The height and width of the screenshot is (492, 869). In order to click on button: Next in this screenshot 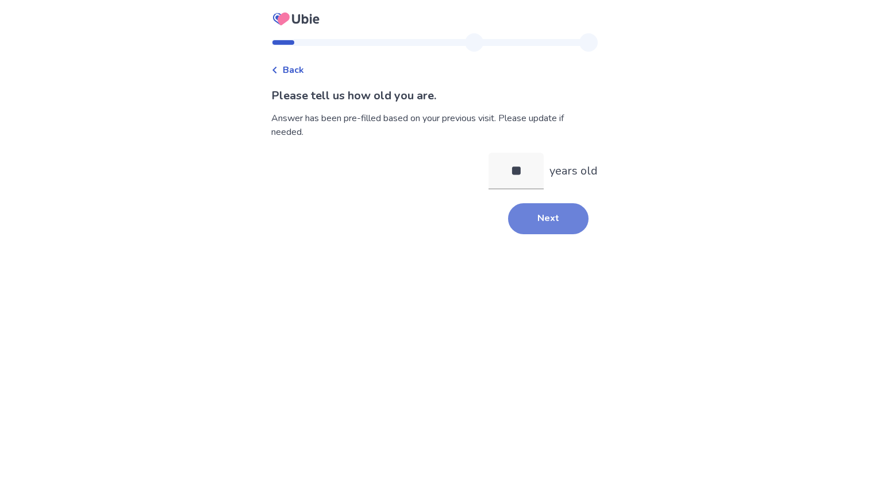, I will do `click(548, 219)`.